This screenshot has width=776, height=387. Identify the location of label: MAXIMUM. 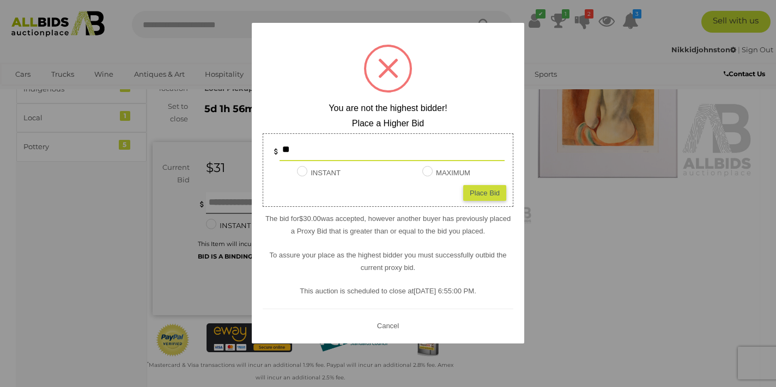
(446, 173).